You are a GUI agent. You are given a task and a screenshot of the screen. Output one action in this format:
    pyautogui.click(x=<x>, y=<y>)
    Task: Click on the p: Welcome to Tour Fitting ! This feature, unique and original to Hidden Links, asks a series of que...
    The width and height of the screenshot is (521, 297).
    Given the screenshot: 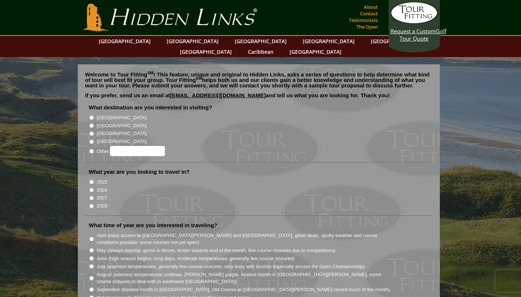 What is the action you would take?
    pyautogui.click(x=259, y=80)
    